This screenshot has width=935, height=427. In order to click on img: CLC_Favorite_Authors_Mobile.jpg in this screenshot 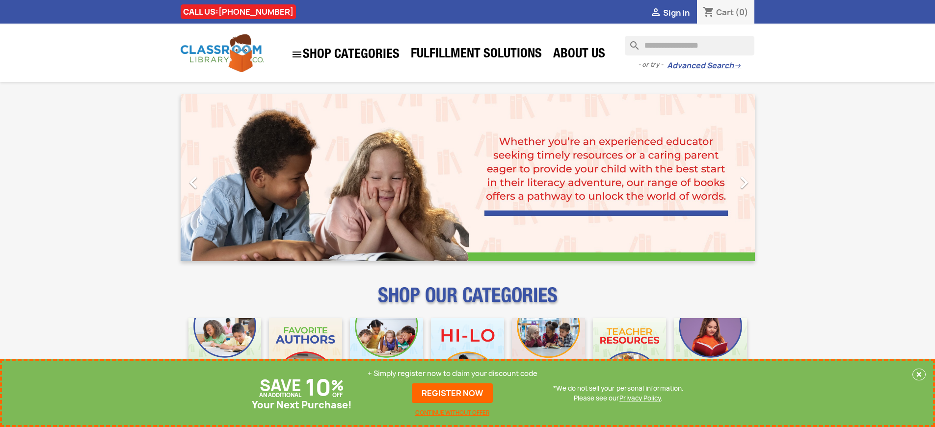, I will do `click(305, 355)`.